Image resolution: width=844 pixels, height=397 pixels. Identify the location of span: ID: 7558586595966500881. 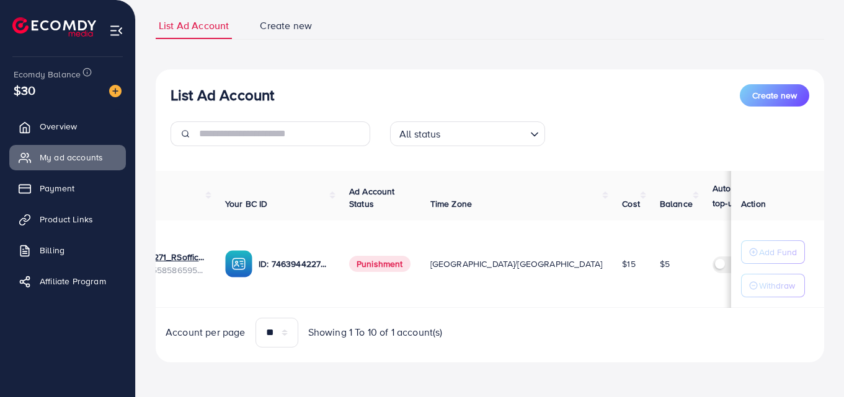
(170, 270).